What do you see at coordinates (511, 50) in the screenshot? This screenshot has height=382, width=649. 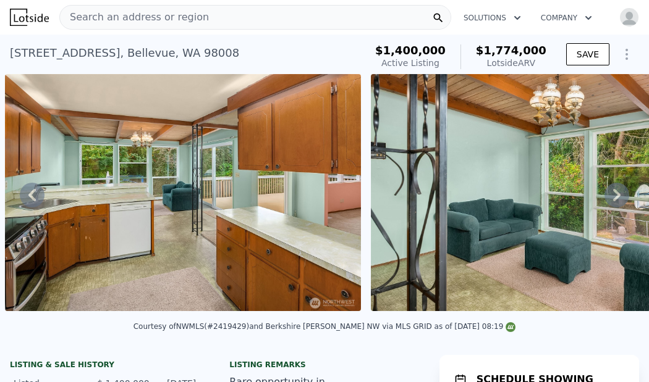 I see `span: $1,774,000` at bounding box center [511, 50].